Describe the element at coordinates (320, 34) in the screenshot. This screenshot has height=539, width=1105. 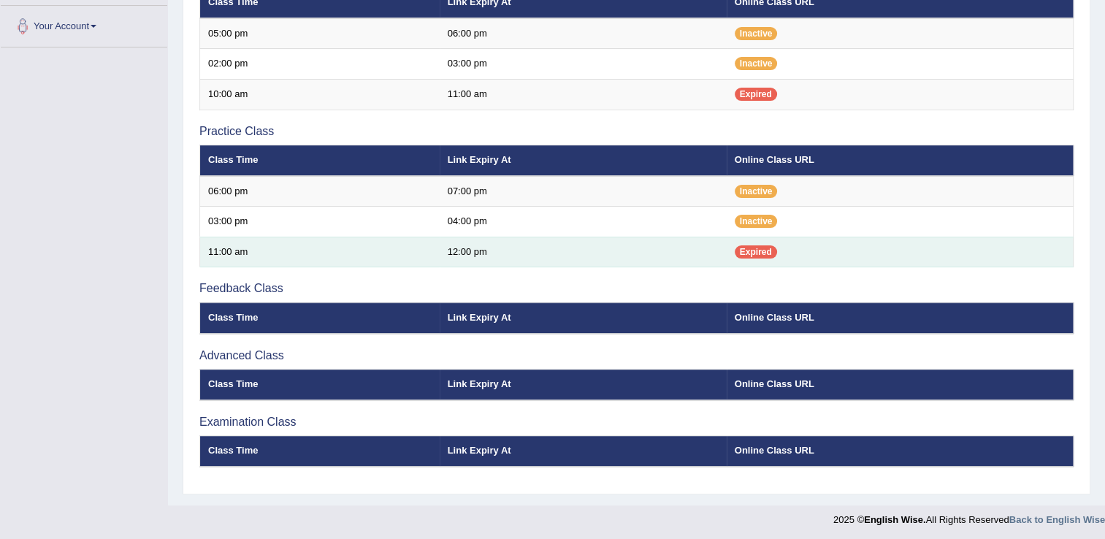
I see `td: 05:00 pm` at that location.